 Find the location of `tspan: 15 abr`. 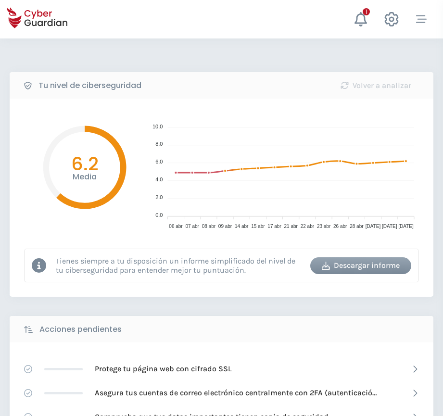

tspan: 15 abr is located at coordinates (258, 226).